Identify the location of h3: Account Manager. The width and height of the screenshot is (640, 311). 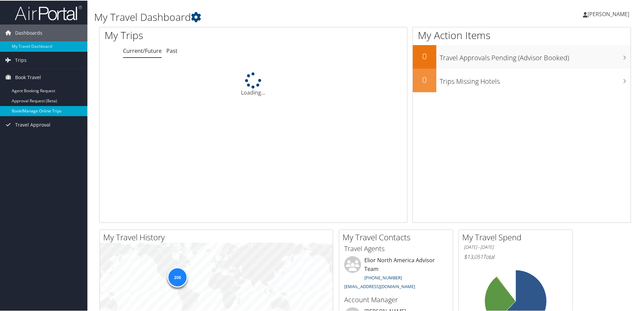
(396, 299).